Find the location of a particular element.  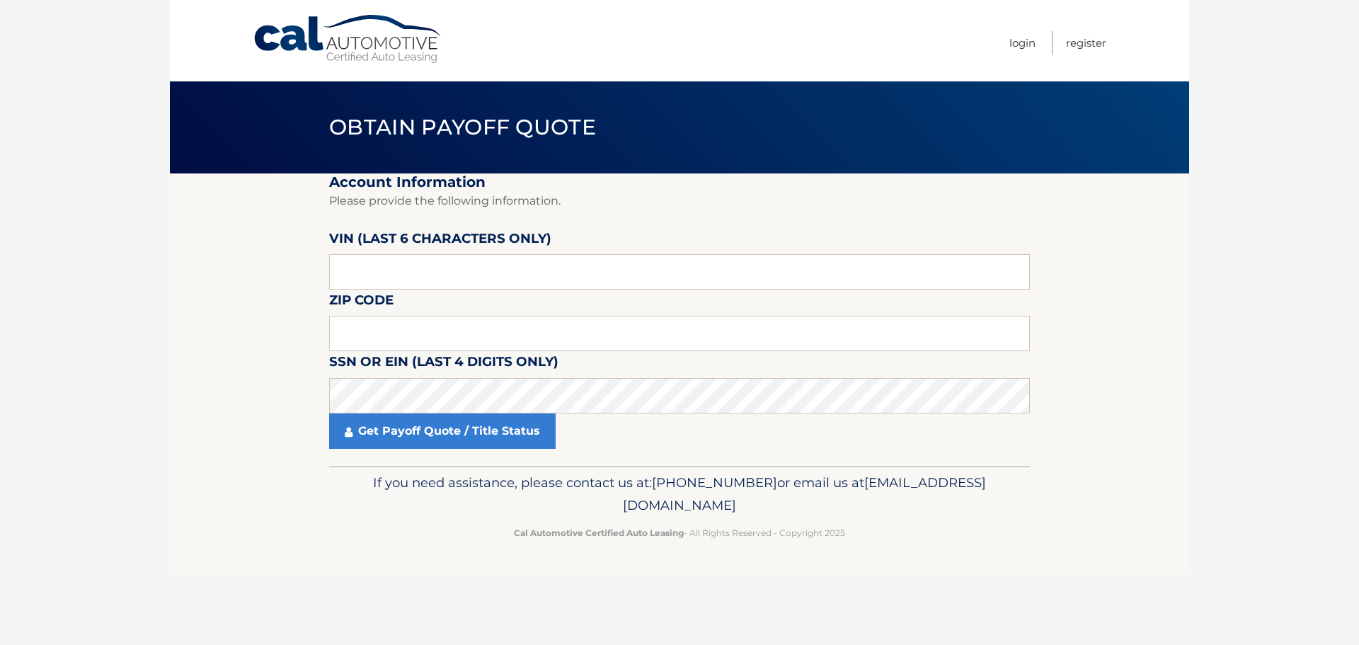

p: Please provide the following information. is located at coordinates (680, 201).